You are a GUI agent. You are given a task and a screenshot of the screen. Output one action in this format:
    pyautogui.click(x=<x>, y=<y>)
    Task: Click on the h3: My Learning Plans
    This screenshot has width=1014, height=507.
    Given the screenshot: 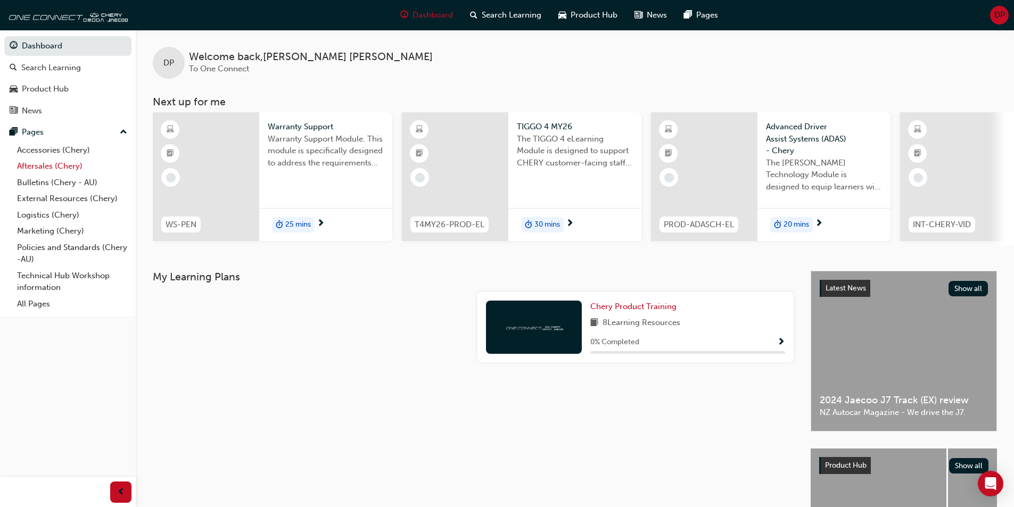 What is the action you would take?
    pyautogui.click(x=473, y=277)
    